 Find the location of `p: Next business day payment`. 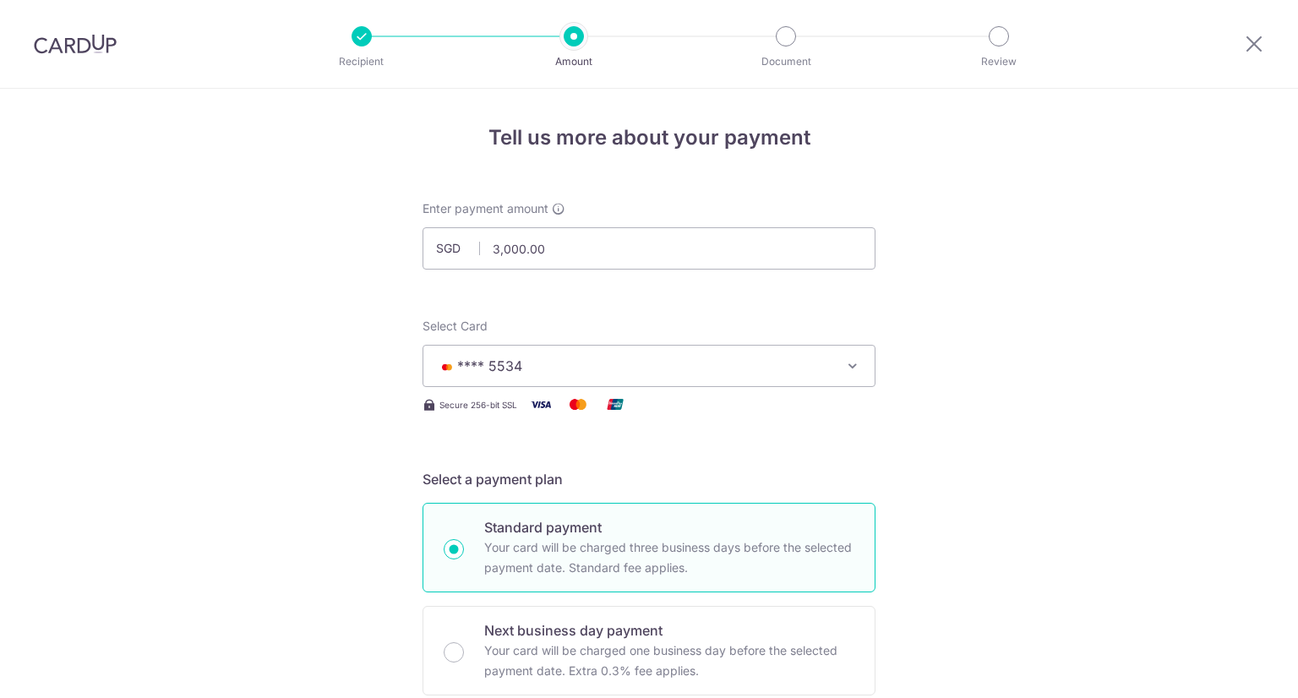

p: Next business day payment is located at coordinates (669, 630).